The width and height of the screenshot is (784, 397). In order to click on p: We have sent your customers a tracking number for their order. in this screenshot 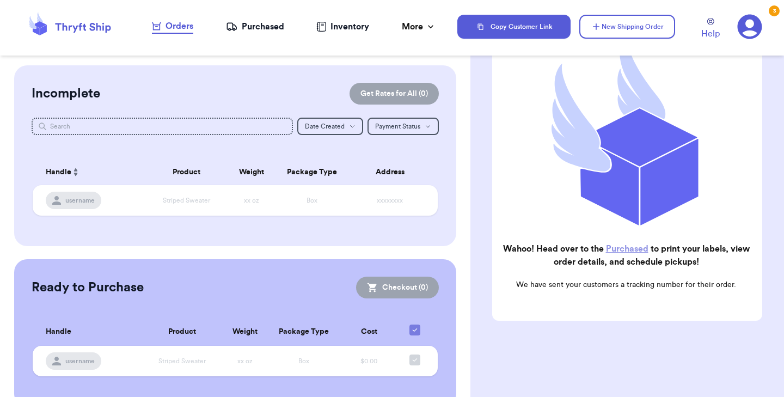, I will do `click(626, 285)`.